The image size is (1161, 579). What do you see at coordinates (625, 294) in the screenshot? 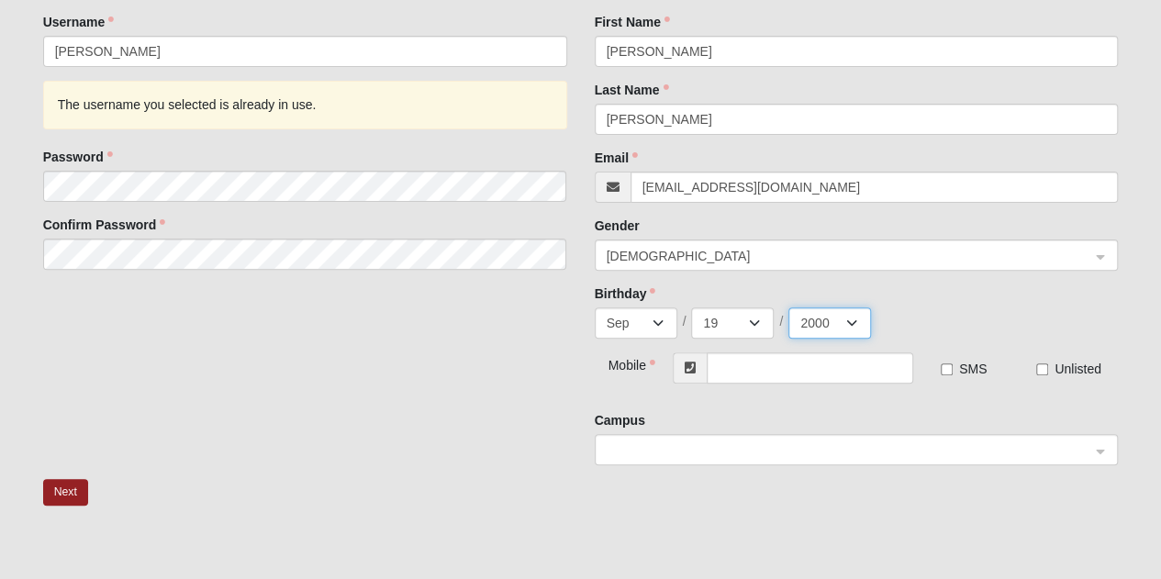
I see `label: Birthday` at bounding box center [625, 294].